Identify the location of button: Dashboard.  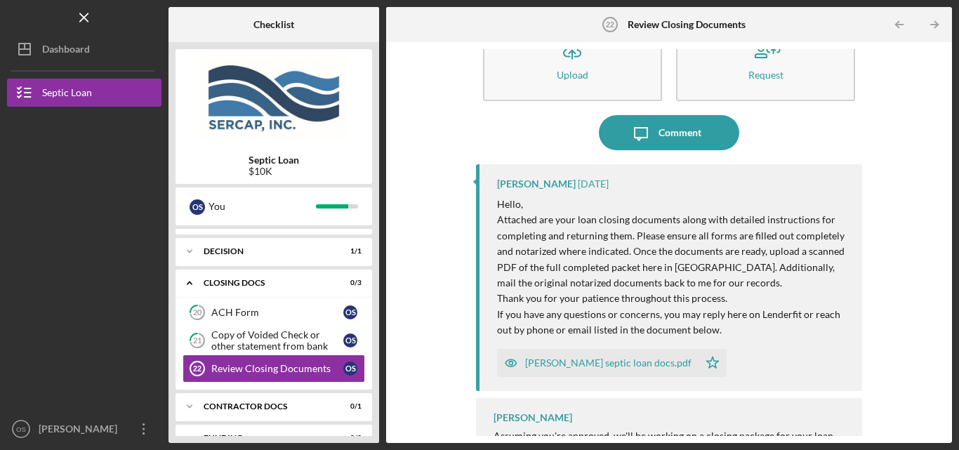
(84, 49).